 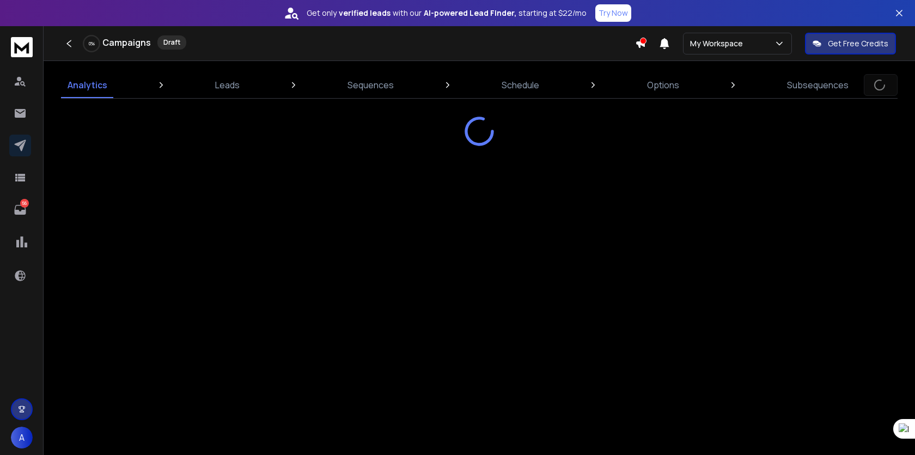 What do you see at coordinates (663, 85) in the screenshot?
I see `a: Options` at bounding box center [663, 85].